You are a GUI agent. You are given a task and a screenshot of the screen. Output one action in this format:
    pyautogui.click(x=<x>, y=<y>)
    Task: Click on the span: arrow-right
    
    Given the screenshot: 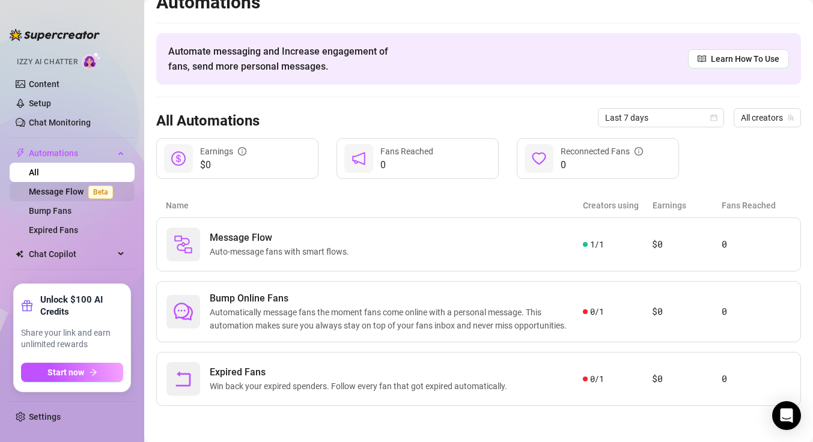 What is the action you would take?
    pyautogui.click(x=93, y=372)
    